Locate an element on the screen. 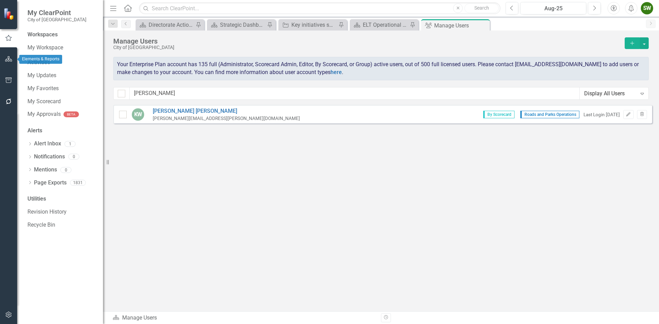 This screenshot has height=324, width=659. div: Utilities is located at coordinates (62, 199).